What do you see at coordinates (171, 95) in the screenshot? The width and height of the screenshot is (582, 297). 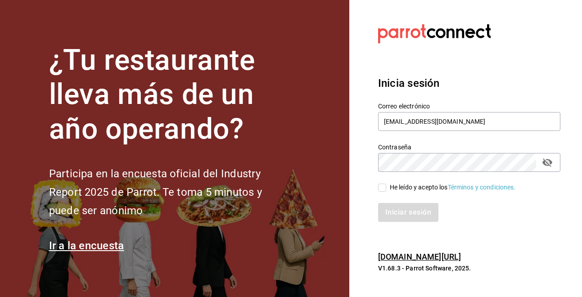 I see `h1: ¿Tu restaurante lleva más de un año operando?` at bounding box center [171, 95].